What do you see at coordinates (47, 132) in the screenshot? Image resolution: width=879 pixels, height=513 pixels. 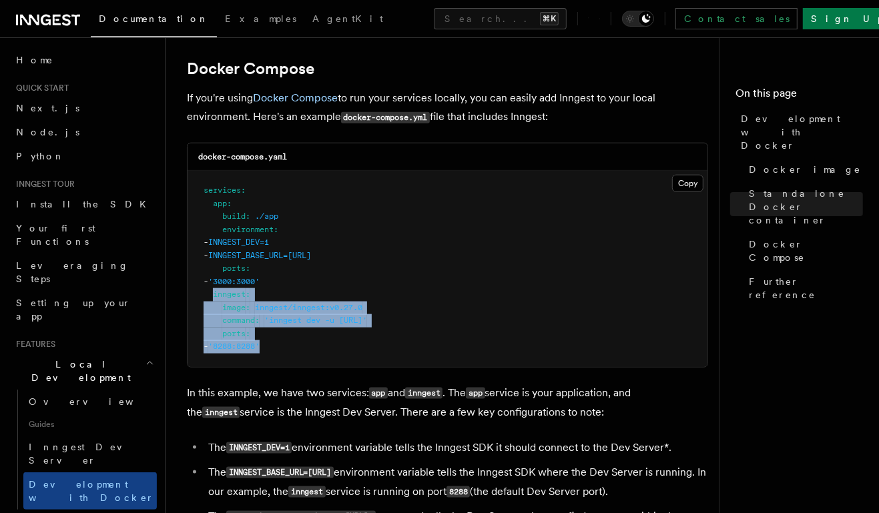 I see `span: Node.js` at bounding box center [47, 132].